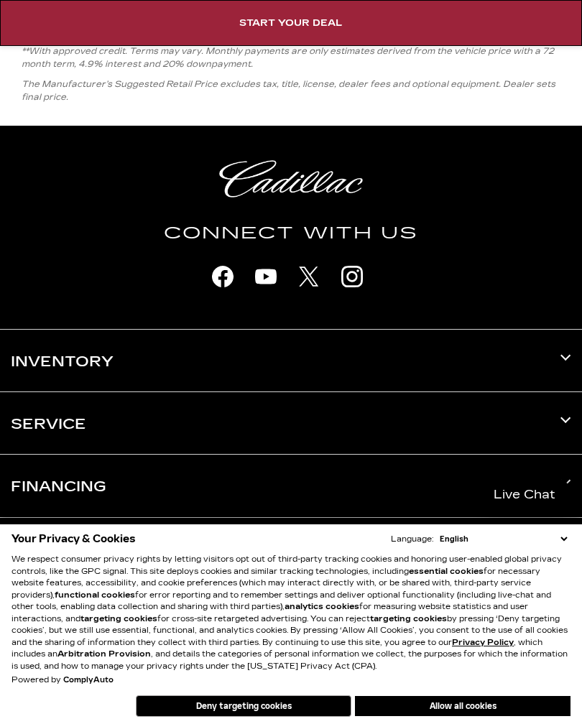 The width and height of the screenshot is (582, 724). Describe the element at coordinates (291, 549) in the screenshot. I see `h3: About` at that location.